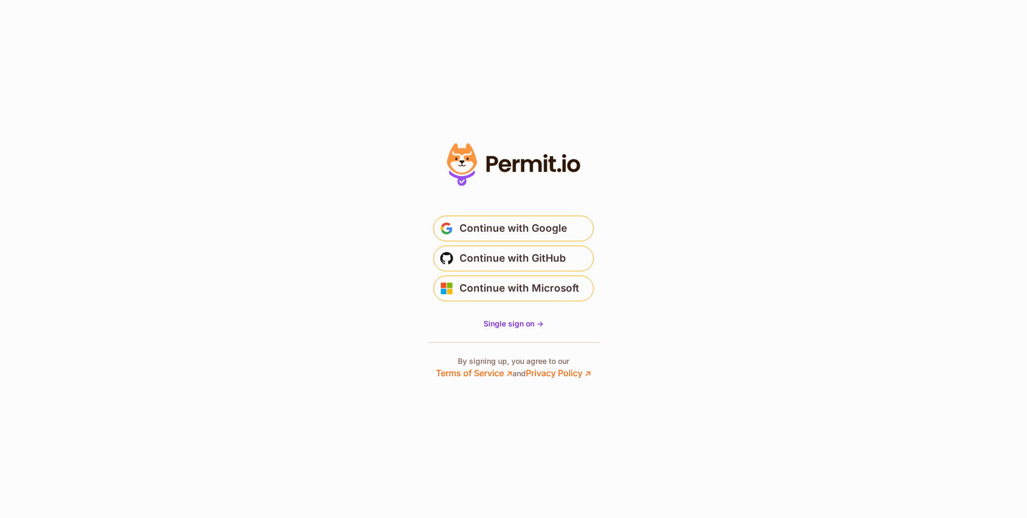 Image resolution: width=1027 pixels, height=518 pixels. What do you see at coordinates (519, 288) in the screenshot?
I see `span: Continue with Microsoft` at bounding box center [519, 288].